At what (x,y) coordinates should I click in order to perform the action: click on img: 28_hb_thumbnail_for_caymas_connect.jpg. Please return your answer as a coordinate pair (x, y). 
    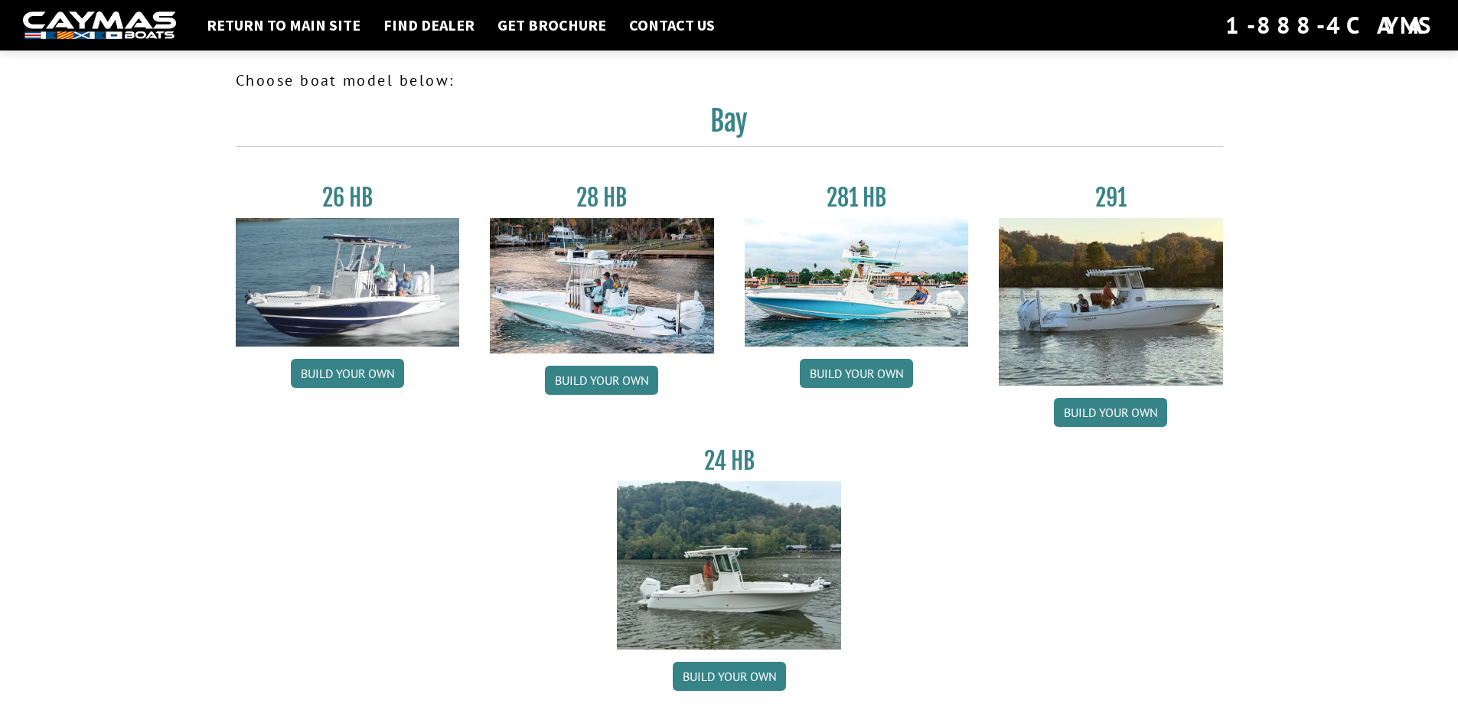
    Looking at the image, I should click on (602, 285).